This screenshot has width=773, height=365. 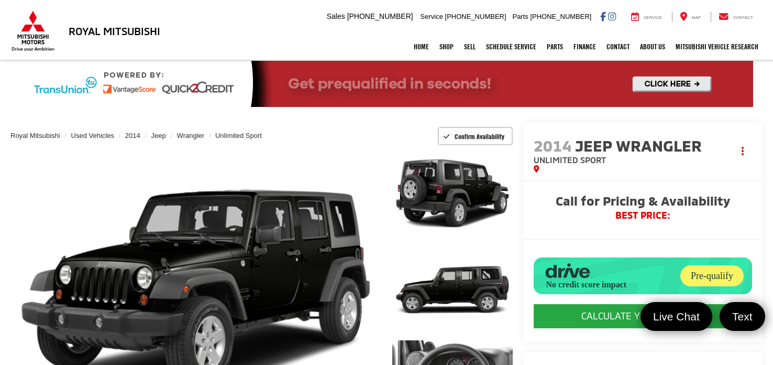 What do you see at coordinates (93, 135) in the screenshot?
I see `span: Used Vehicles` at bounding box center [93, 135].